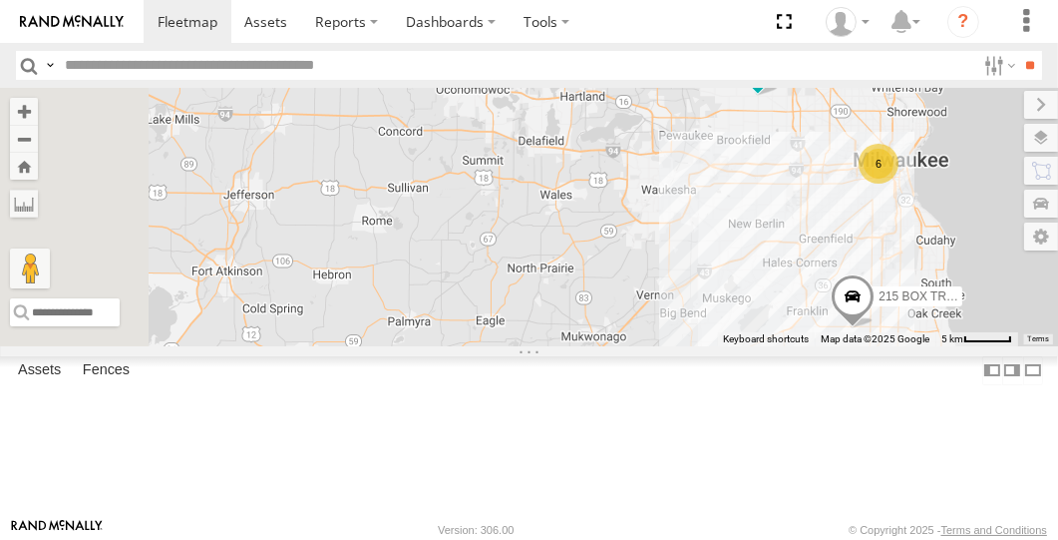 This screenshot has height=540, width=1058. What do you see at coordinates (476, 530) in the screenshot?
I see `div: Version: 306.00` at bounding box center [476, 530].